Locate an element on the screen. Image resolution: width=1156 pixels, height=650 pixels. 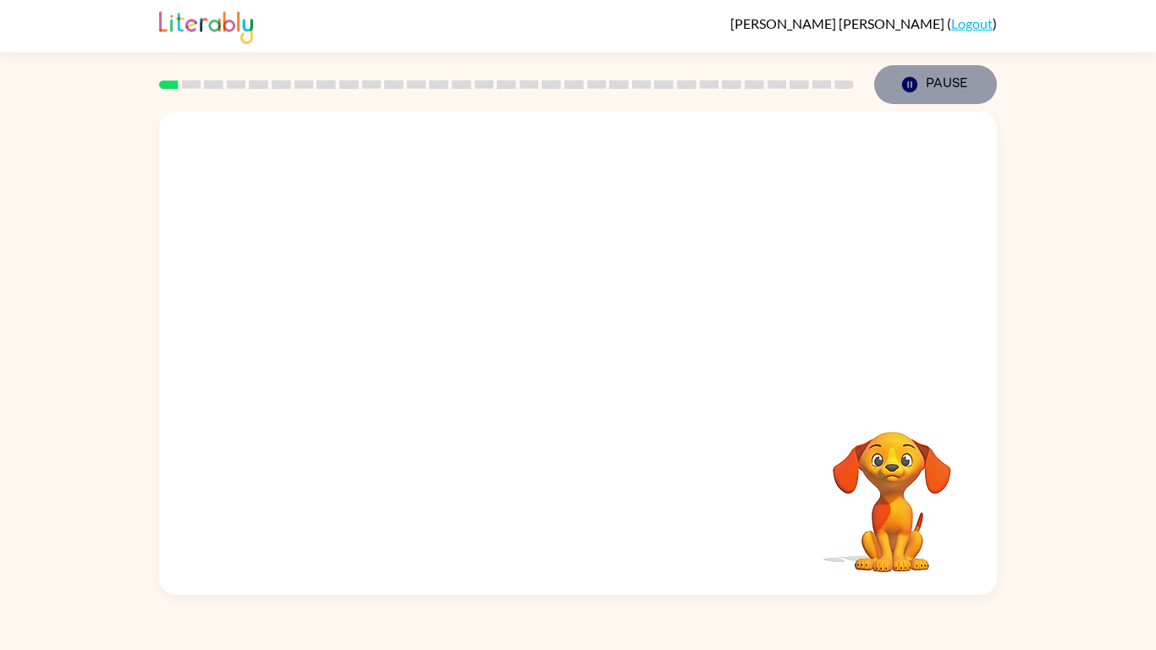
video: Your browser must support playing .mp4 files to use Literably. Please try using another browser. is located at coordinates (892, 490).